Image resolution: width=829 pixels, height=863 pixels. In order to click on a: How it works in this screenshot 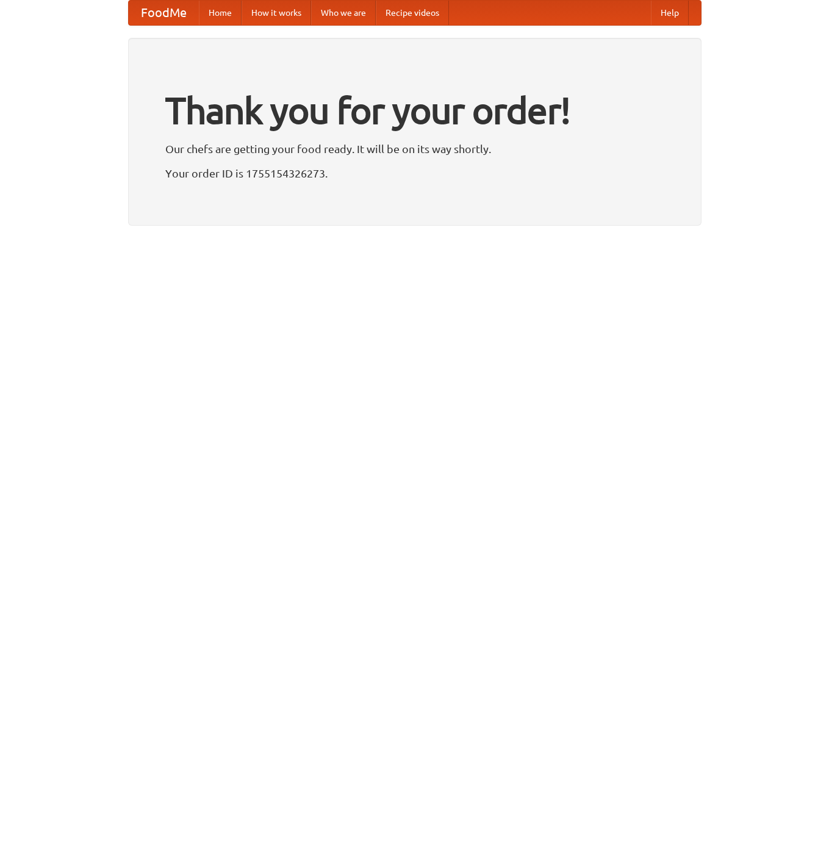, I will do `click(276, 13)`.